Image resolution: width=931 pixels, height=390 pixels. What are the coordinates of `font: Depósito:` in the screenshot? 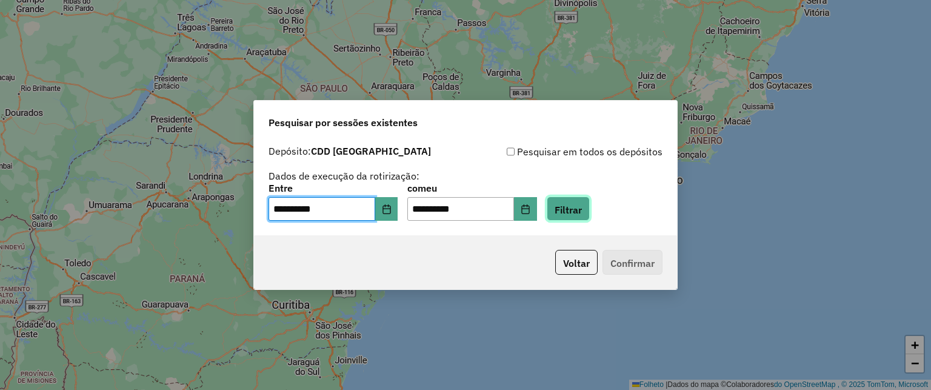 It's located at (290, 151).